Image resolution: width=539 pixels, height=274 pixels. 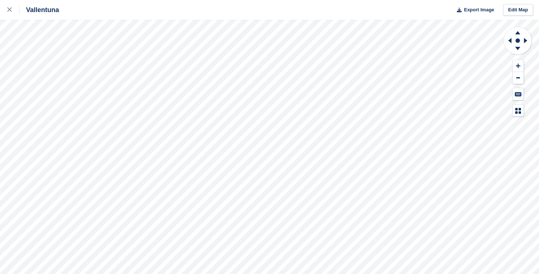 What do you see at coordinates (39, 10) in the screenshot?
I see `div: Vallentuna` at bounding box center [39, 10].